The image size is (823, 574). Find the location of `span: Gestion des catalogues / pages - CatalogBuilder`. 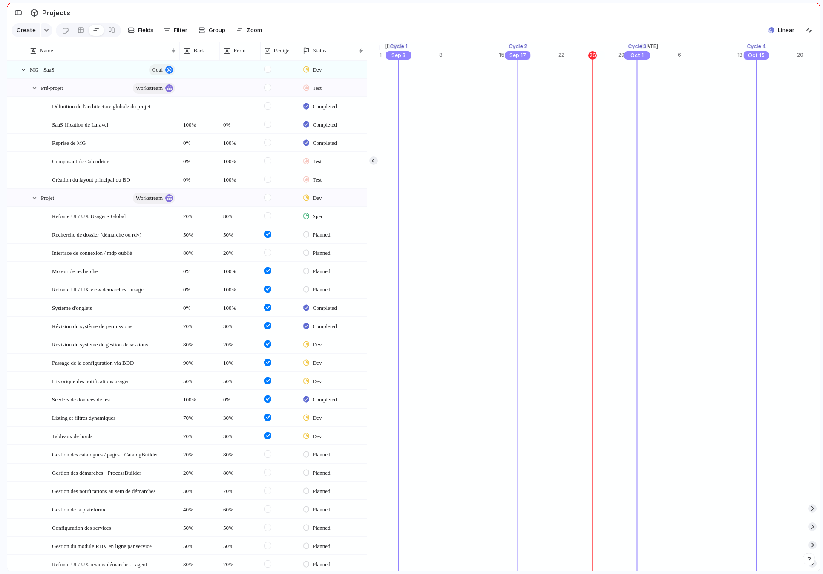

span: Gestion des catalogues / pages - CatalogBuilder is located at coordinates (105, 454).